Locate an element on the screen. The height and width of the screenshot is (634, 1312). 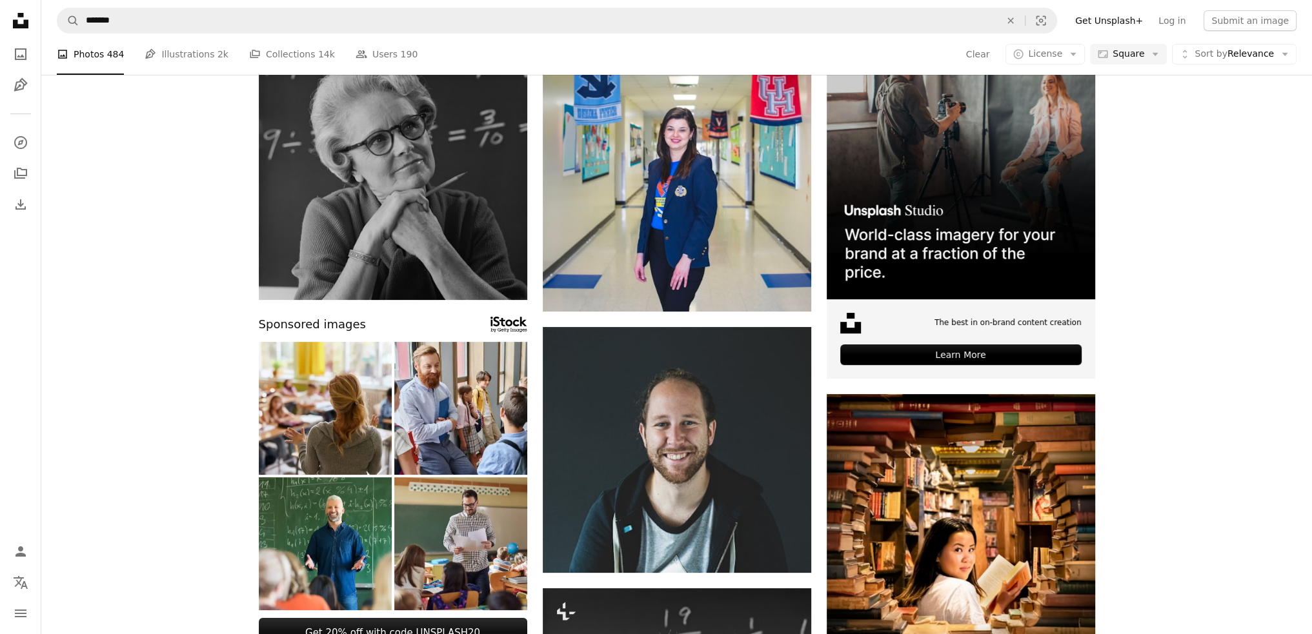
a: Collections is located at coordinates (21, 174).